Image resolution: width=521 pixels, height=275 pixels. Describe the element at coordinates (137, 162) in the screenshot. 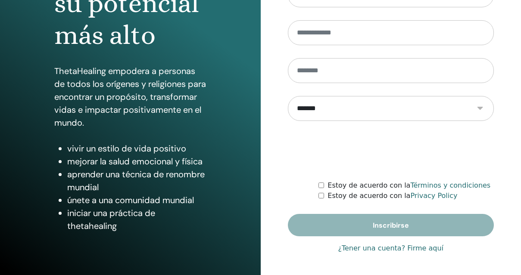

I see `li: mejorar la salud emocional y física` at that location.